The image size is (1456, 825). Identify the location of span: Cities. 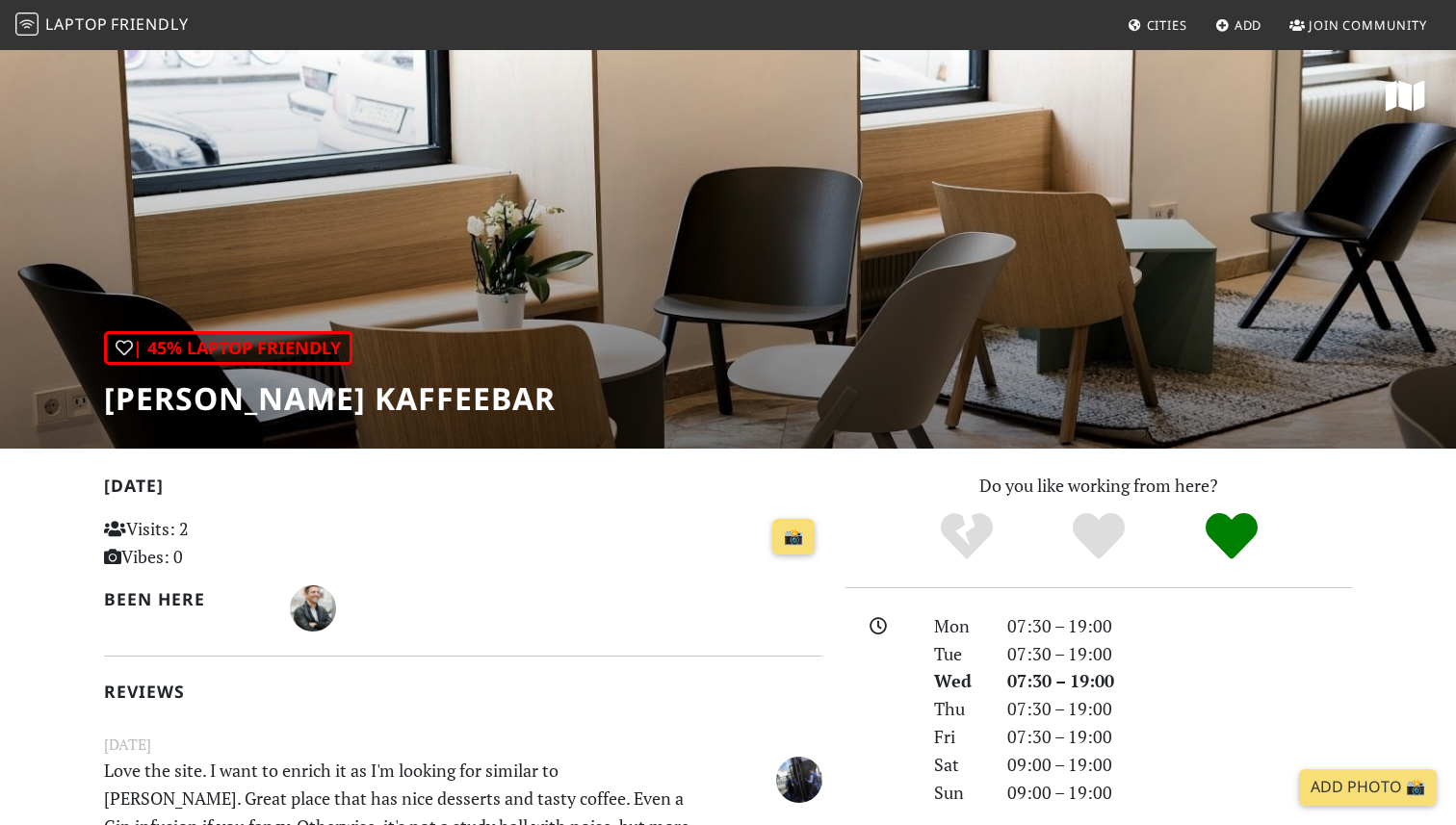
(1167, 25).